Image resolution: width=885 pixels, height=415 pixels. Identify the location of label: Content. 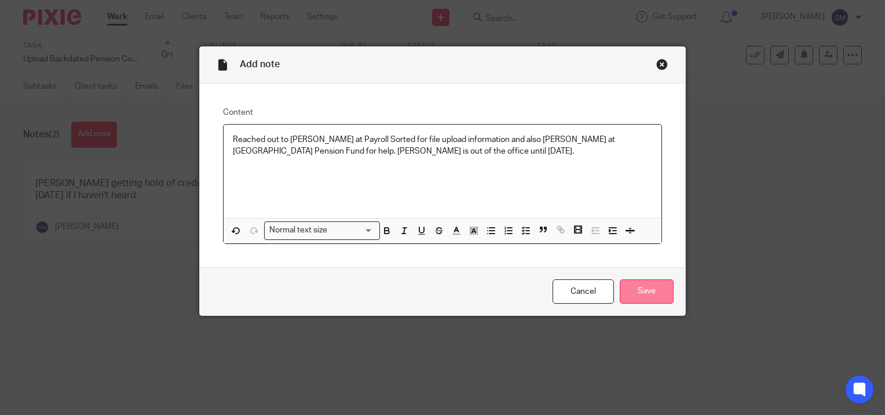
(442, 112).